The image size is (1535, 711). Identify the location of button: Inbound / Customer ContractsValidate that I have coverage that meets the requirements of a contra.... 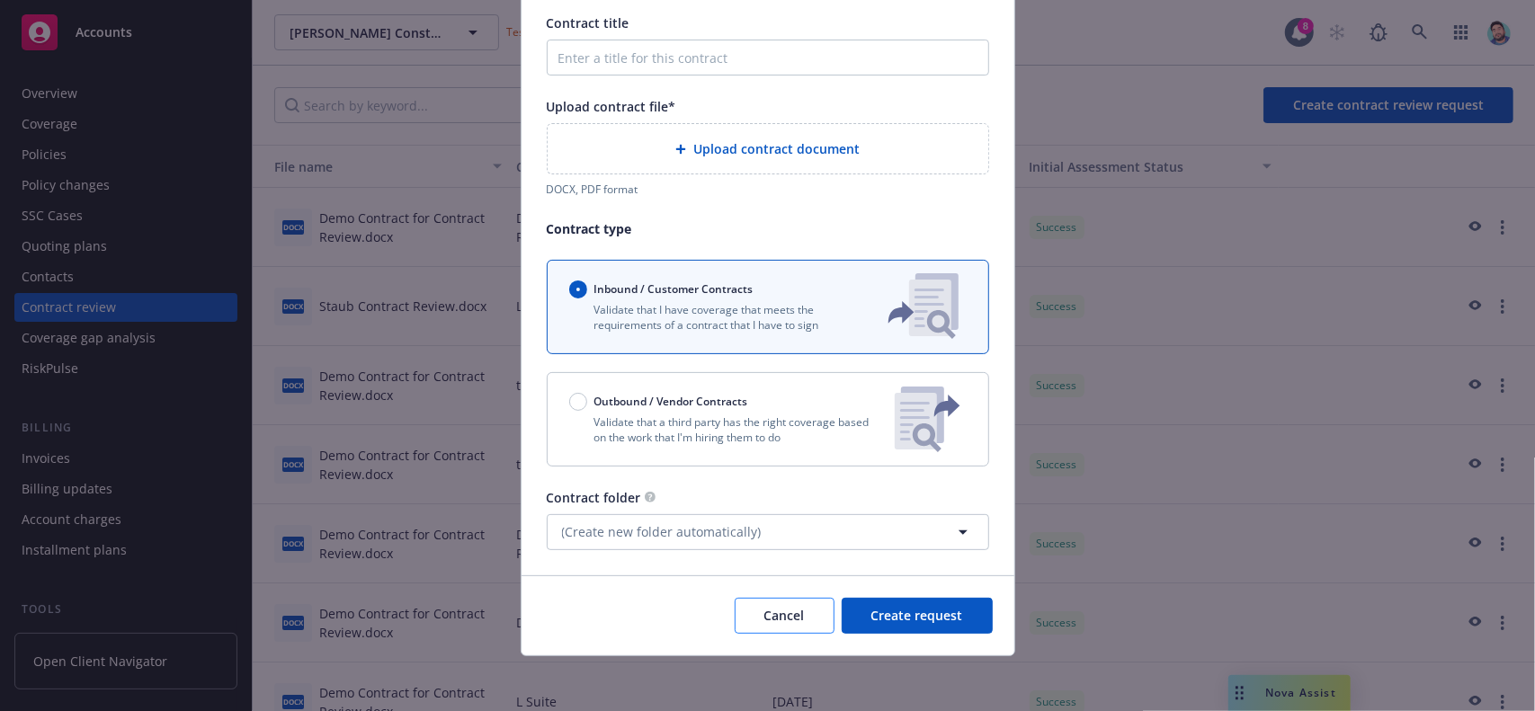
(768, 307).